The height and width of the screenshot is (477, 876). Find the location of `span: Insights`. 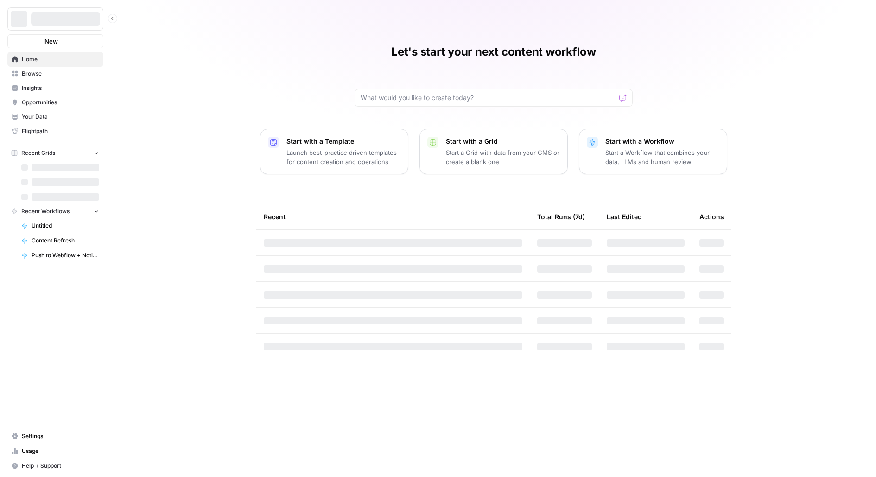

span: Insights is located at coordinates (60, 88).